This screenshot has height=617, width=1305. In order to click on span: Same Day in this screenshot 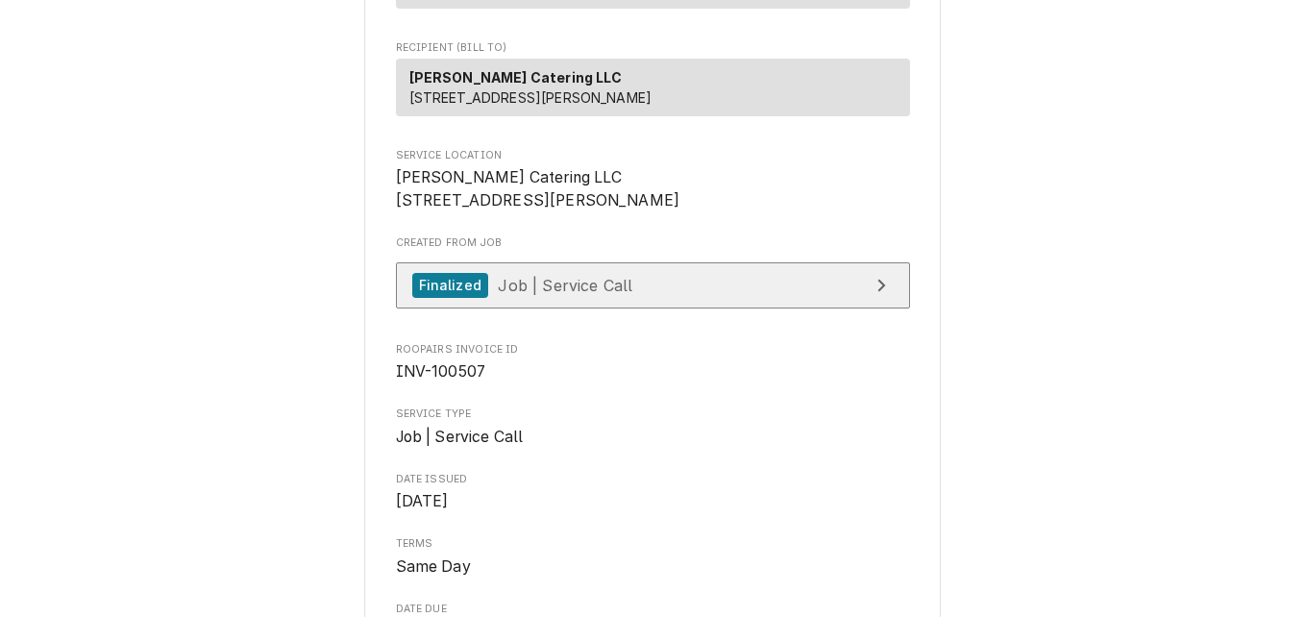, I will do `click(433, 566)`.